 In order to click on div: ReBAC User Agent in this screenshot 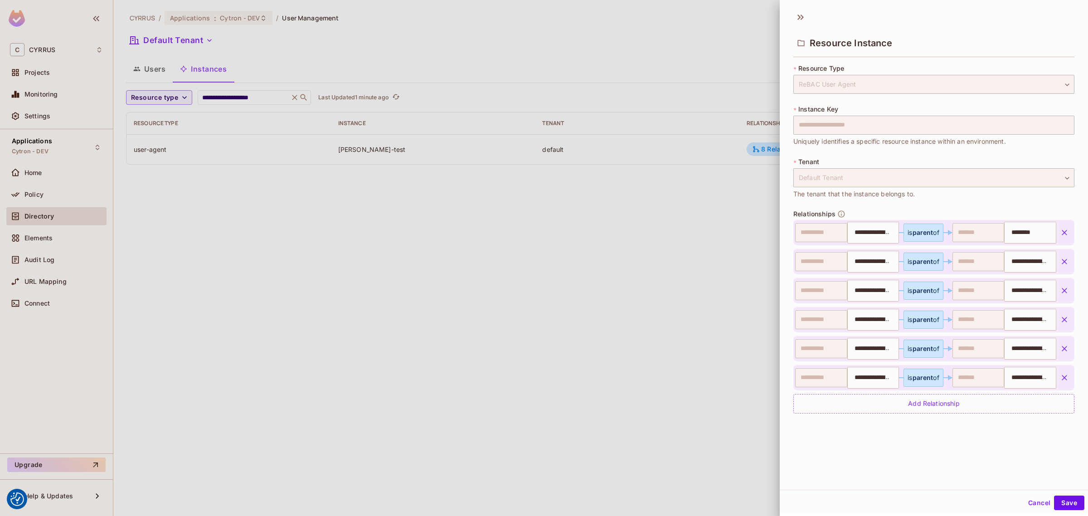, I will do `click(934, 84)`.